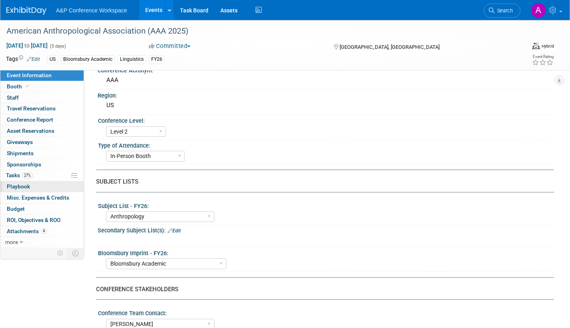 The width and height of the screenshot is (570, 328). Describe the element at coordinates (38, 198) in the screenshot. I see `span: Misc. Expenses & Credits` at that location.